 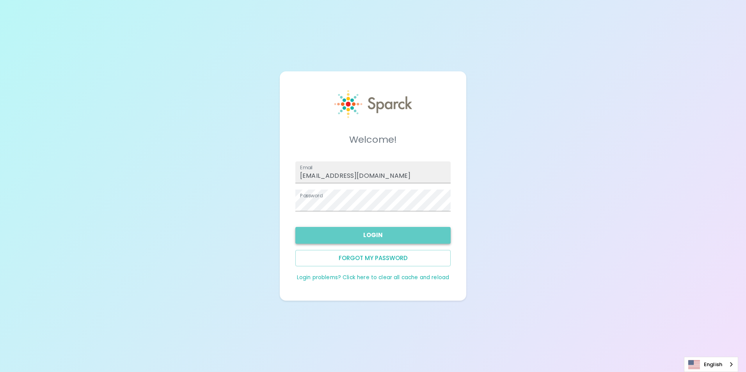 I want to click on a: Login problems? Click here to clear all cache and reload, so click(x=373, y=277).